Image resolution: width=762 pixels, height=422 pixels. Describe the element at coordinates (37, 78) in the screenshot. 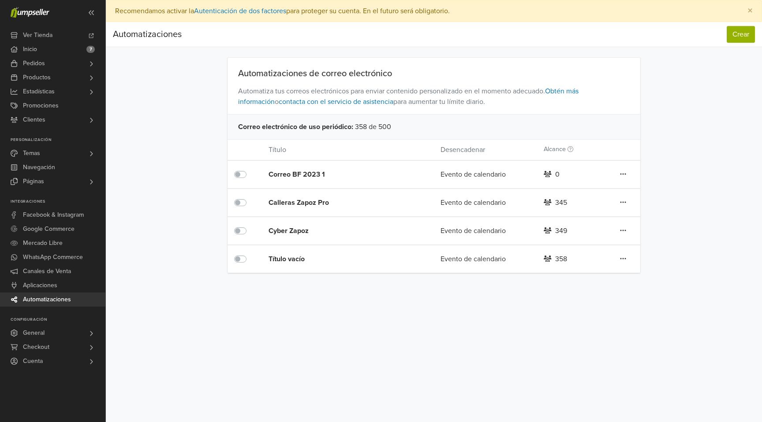

I see `span: Productos` at that location.